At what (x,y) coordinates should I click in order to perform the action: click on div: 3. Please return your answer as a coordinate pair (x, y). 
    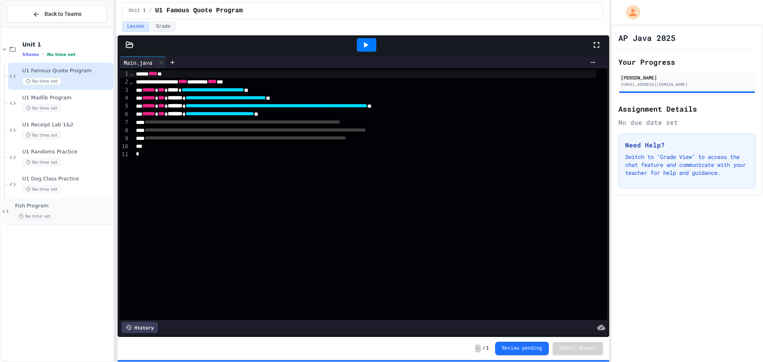
    Looking at the image, I should click on (124, 90).